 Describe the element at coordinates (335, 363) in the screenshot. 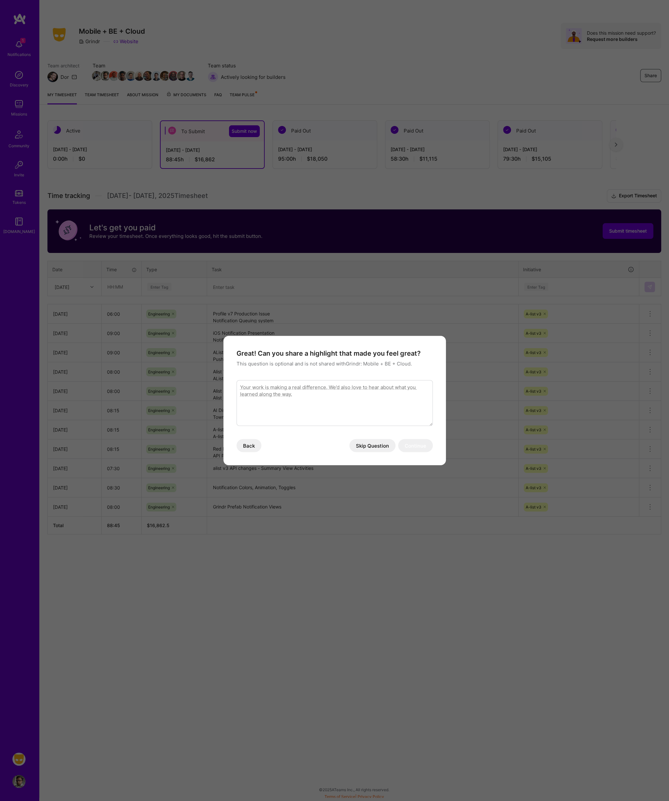

I see `p: This question is optional and is not shared with Grindr: Mobile + BE + Cloud .` at that location.